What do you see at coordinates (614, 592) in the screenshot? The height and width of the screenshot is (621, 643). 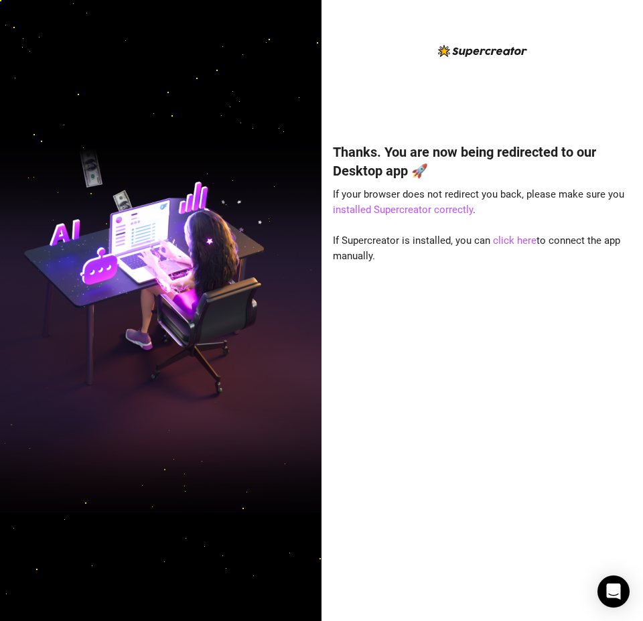 I see `div: Open Intercom Messenger` at bounding box center [614, 592].